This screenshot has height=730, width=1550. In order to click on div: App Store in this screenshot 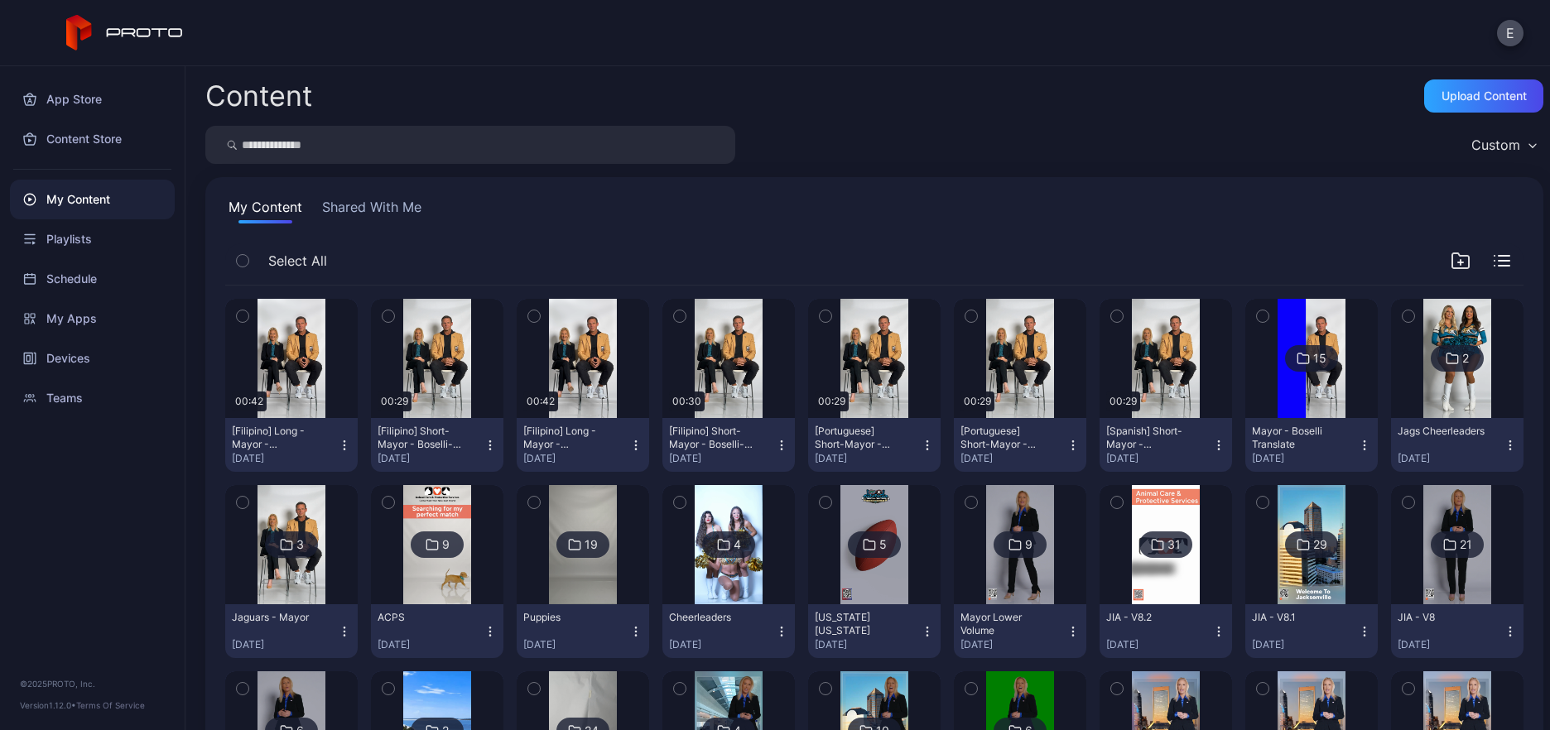, I will do `click(92, 99)`.